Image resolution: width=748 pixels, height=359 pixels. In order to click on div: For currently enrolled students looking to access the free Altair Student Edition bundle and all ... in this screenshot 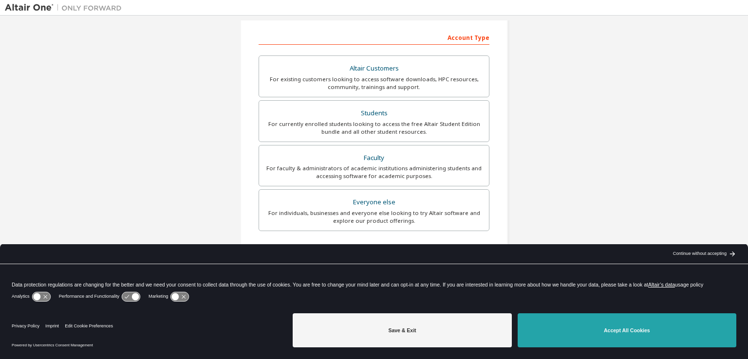, I will do `click(374, 128)`.